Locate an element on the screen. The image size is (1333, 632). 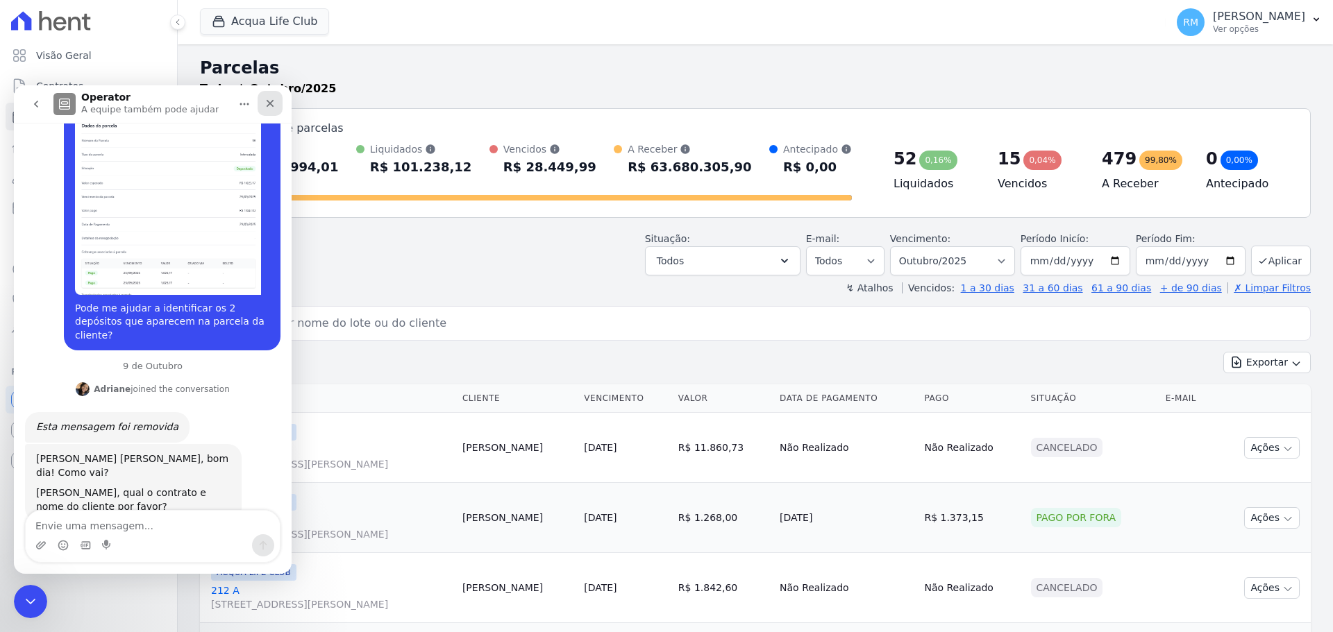
p: A equipe também pode ajudar is located at coordinates (136, 24).